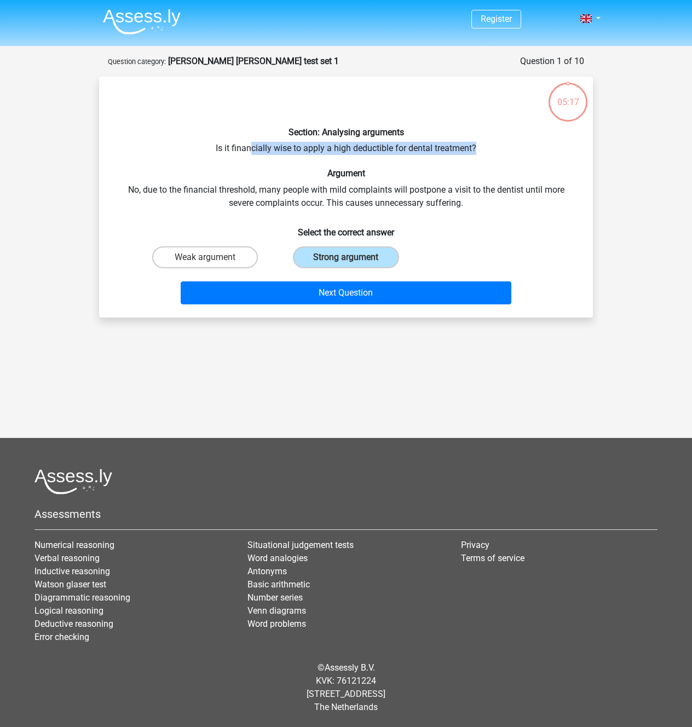 The width and height of the screenshot is (692, 727). Describe the element at coordinates (74, 624) in the screenshot. I see `a: Deductive reasoning` at that location.